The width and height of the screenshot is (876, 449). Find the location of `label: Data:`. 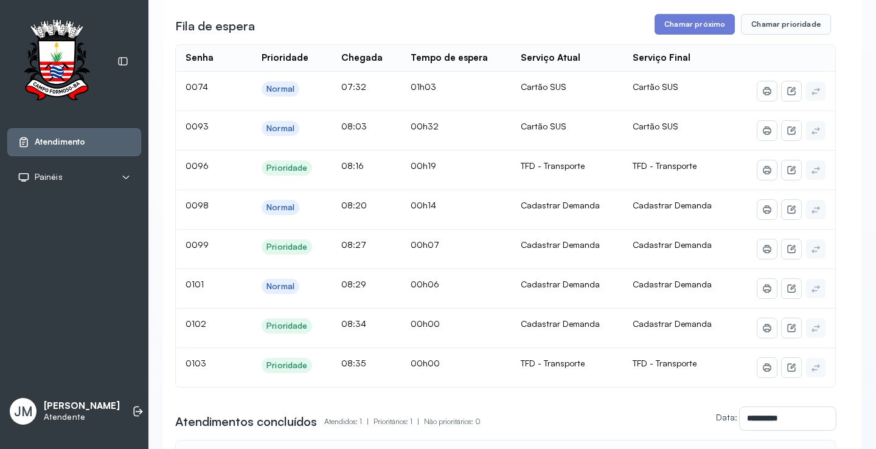

label: Data: is located at coordinates (726, 417).